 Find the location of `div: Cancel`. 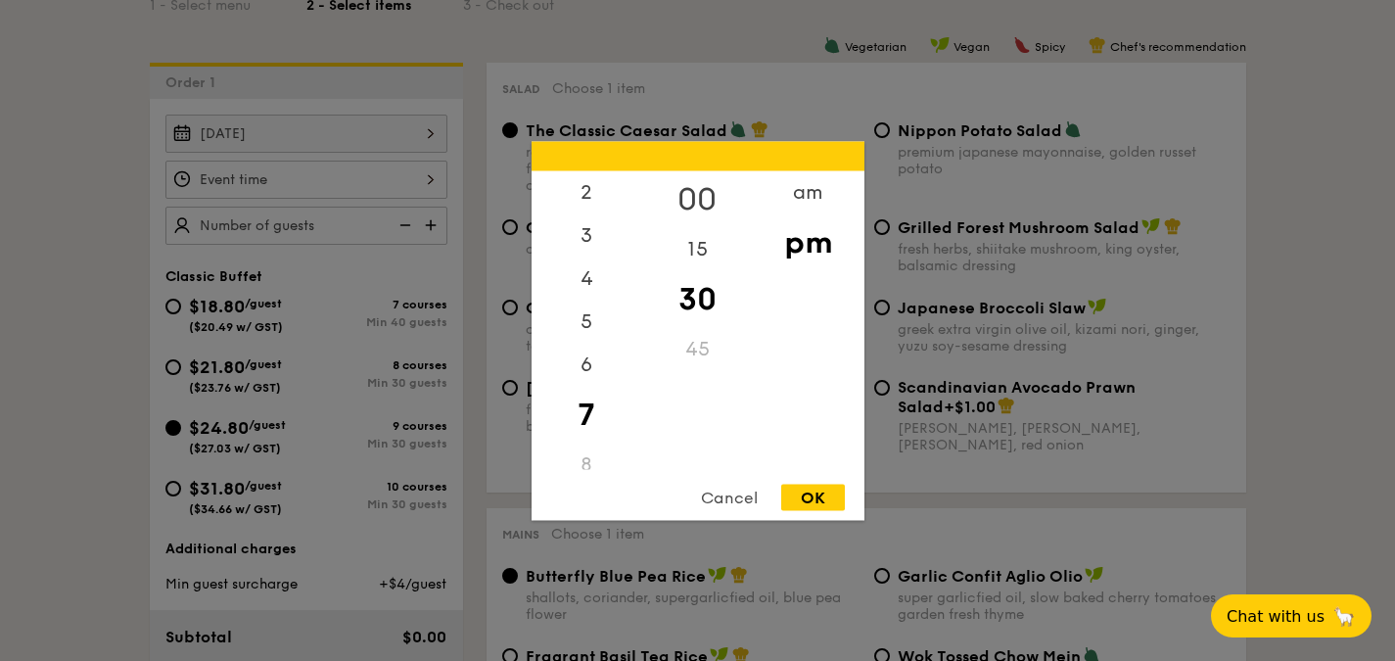

div: Cancel is located at coordinates (729, 496).